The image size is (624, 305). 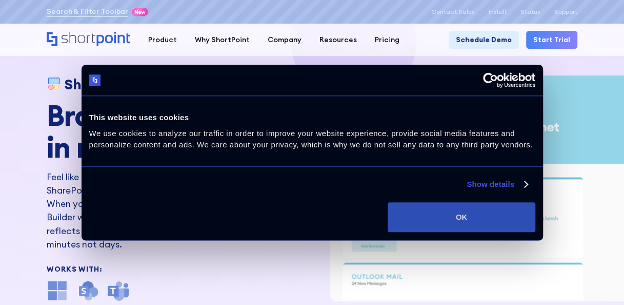 I want to click on p: Contact Sales, so click(x=453, y=12).